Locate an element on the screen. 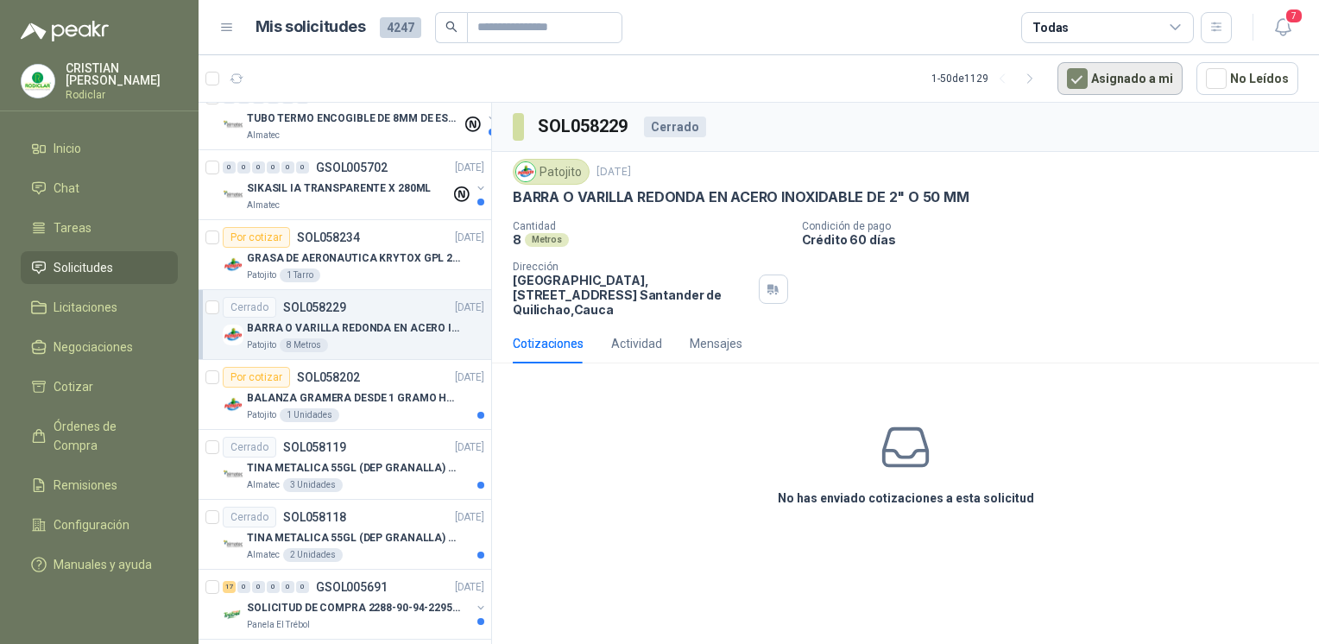  span: Configuración is located at coordinates (91, 525).